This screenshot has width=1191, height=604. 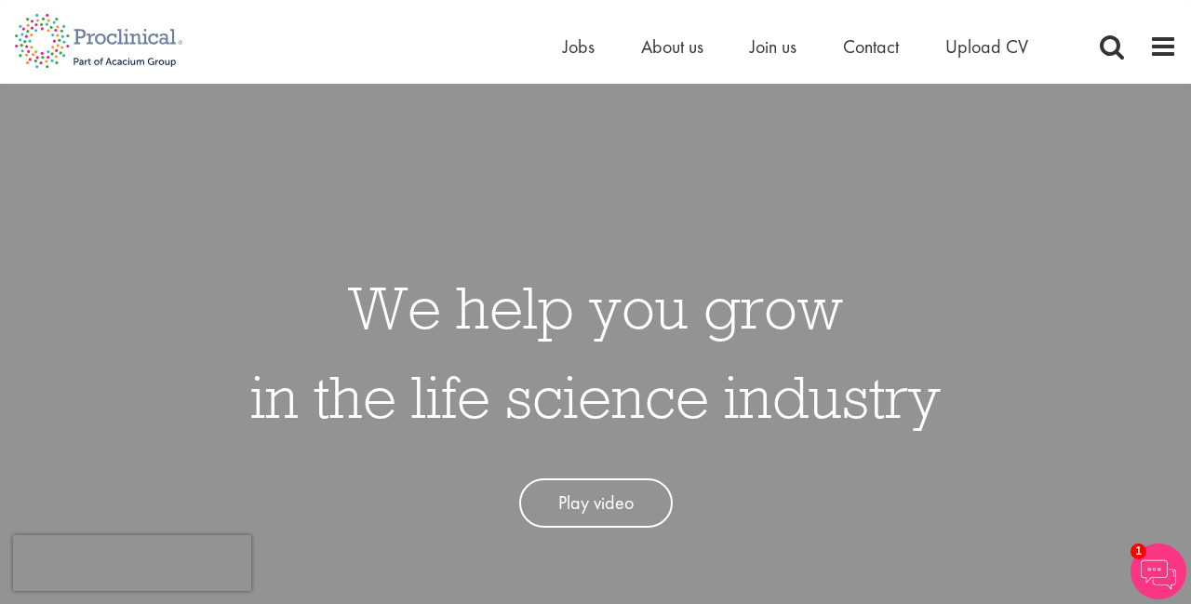 I want to click on h1: We help you grow in the life science industry, so click(x=596, y=352).